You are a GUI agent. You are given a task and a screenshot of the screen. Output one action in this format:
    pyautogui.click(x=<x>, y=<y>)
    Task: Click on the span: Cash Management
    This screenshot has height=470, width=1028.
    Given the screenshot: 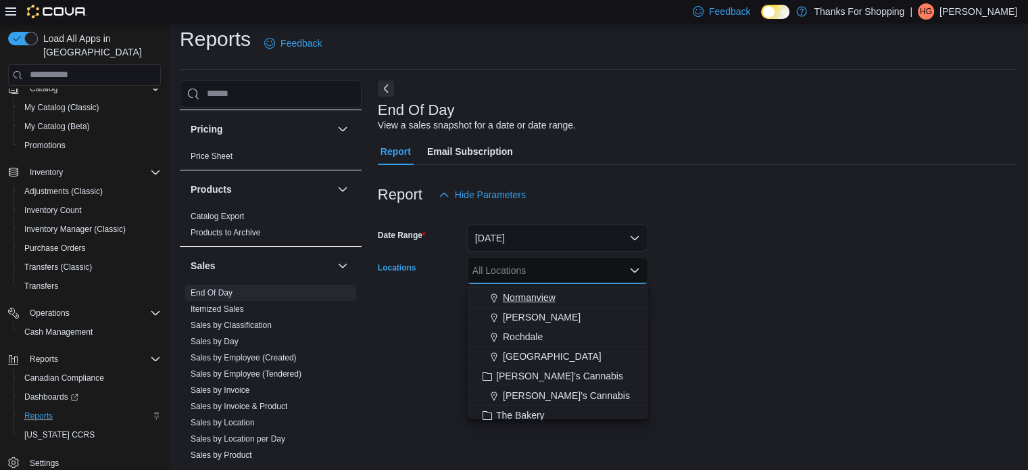 What is the action you would take?
    pyautogui.click(x=58, y=332)
    